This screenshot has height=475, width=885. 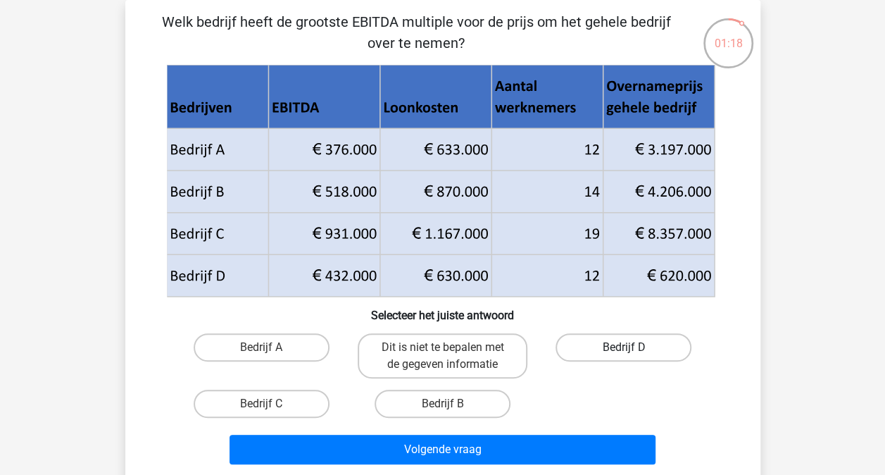 What do you see at coordinates (442, 356) in the screenshot?
I see `label: Dit is niet te bepalen met de gegeven informatie` at bounding box center [442, 356].